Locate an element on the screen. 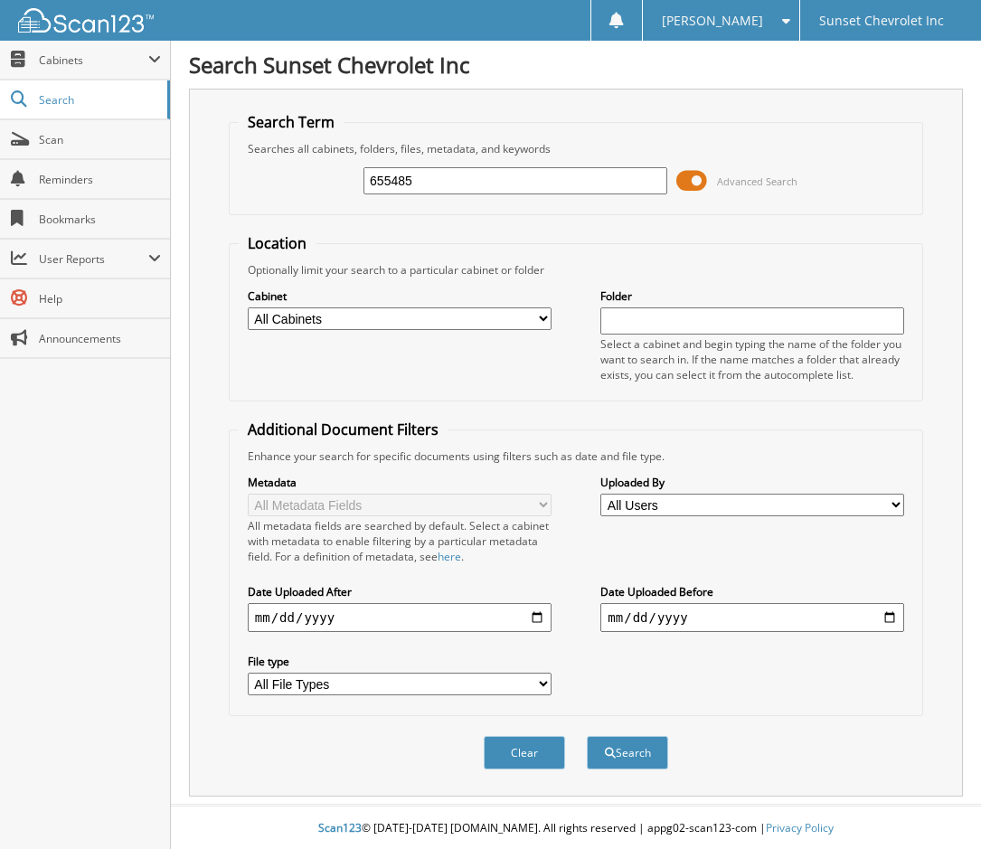  span: Advanced Search is located at coordinates (757, 181).